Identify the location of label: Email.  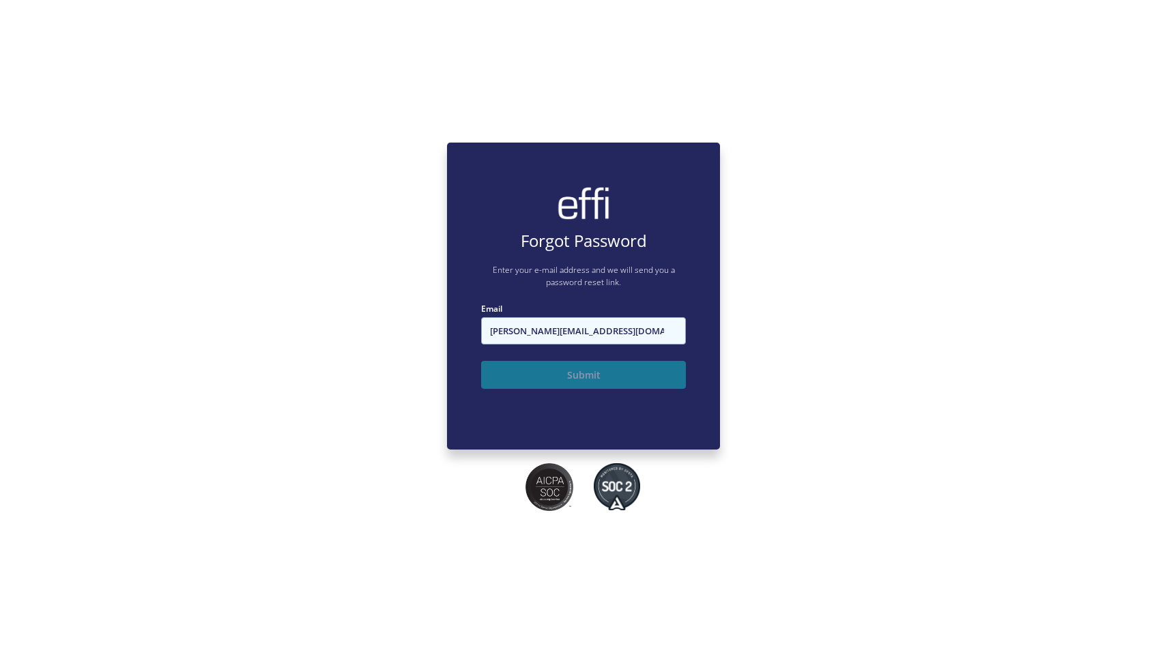
(584, 309).